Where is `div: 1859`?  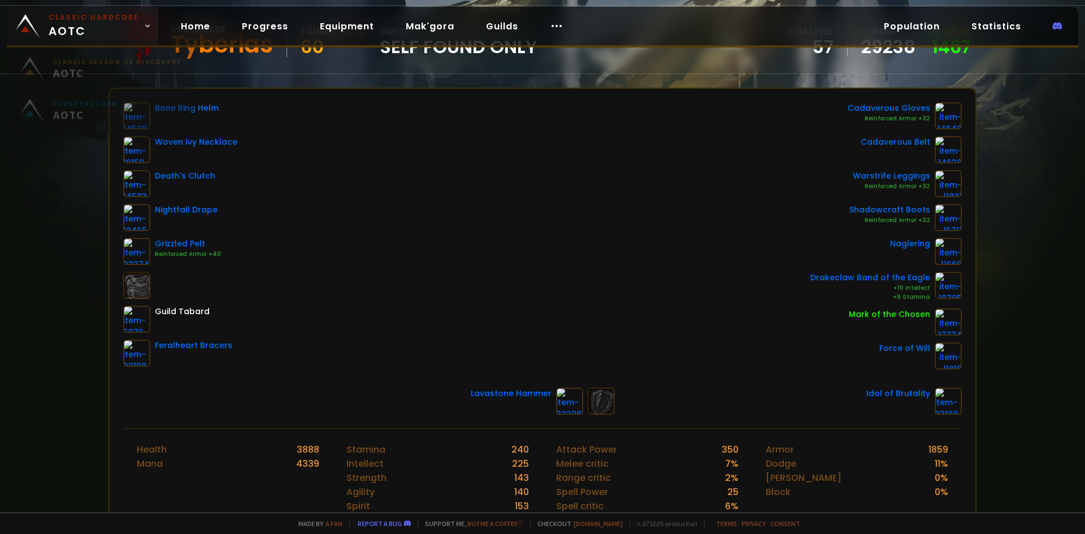
div: 1859 is located at coordinates (938, 449).